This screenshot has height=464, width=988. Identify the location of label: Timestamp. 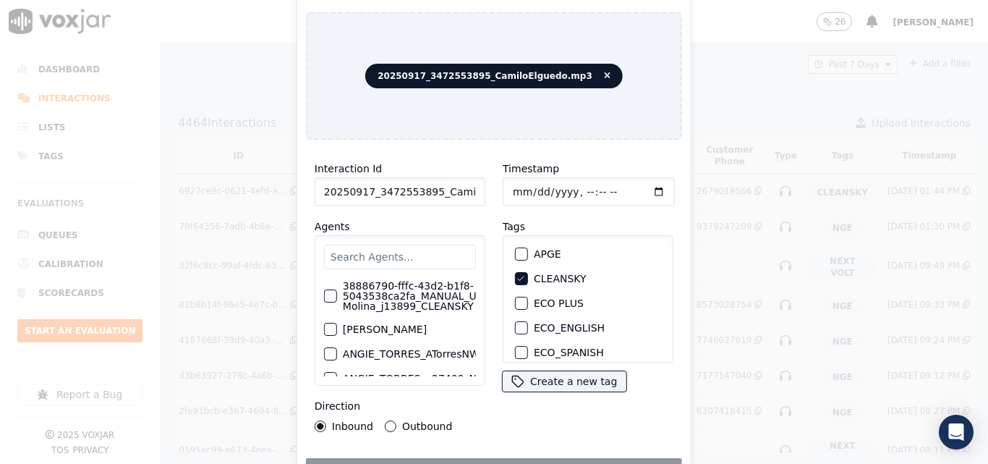
(531, 169).